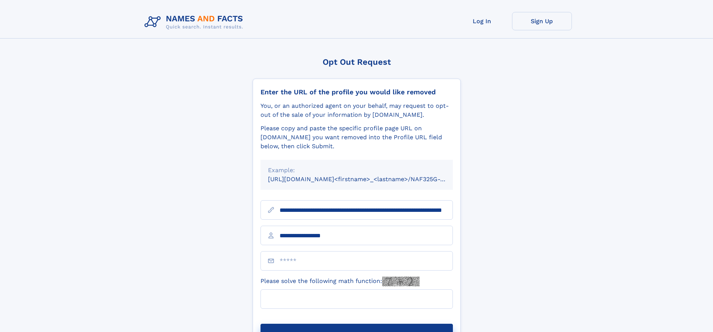 The height and width of the screenshot is (332, 713). What do you see at coordinates (542, 21) in the screenshot?
I see `a: Sign Up` at bounding box center [542, 21].